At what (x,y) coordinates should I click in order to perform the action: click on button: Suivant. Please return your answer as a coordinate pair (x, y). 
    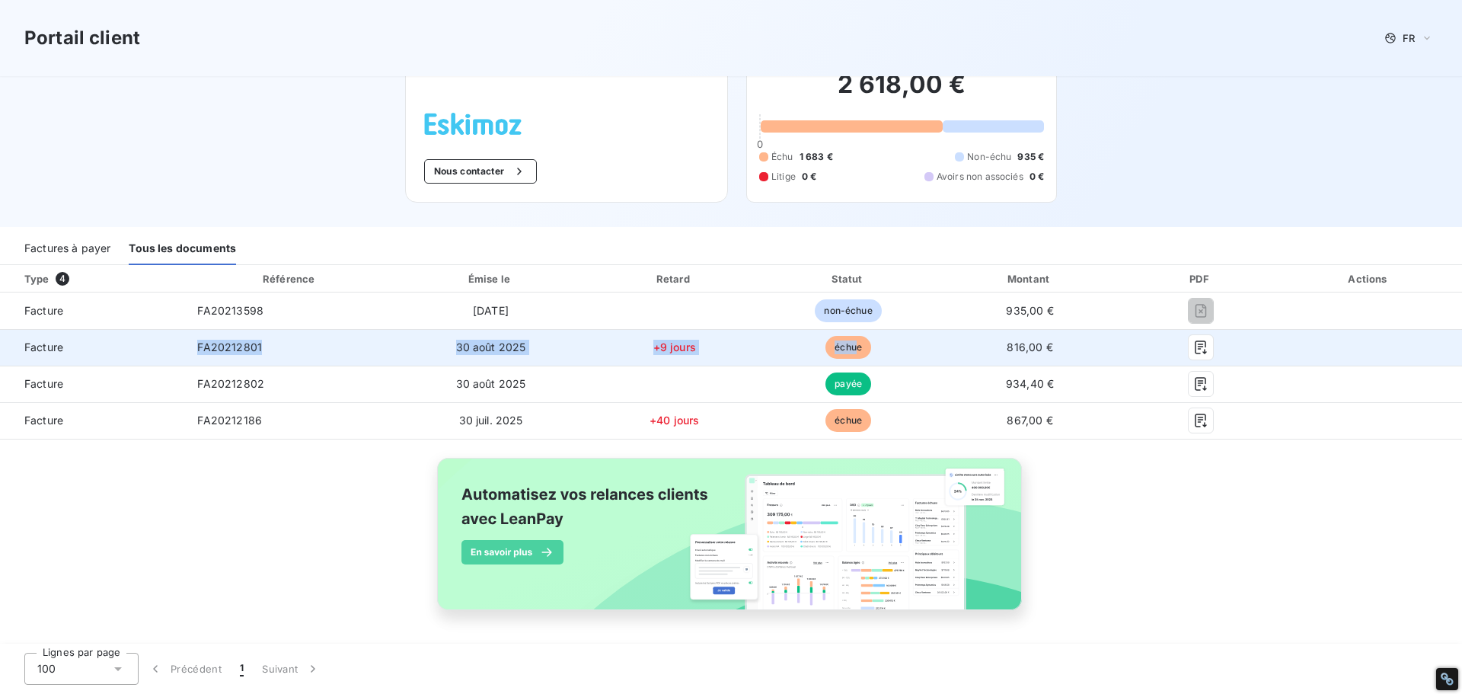
    Looking at the image, I should click on (291, 669).